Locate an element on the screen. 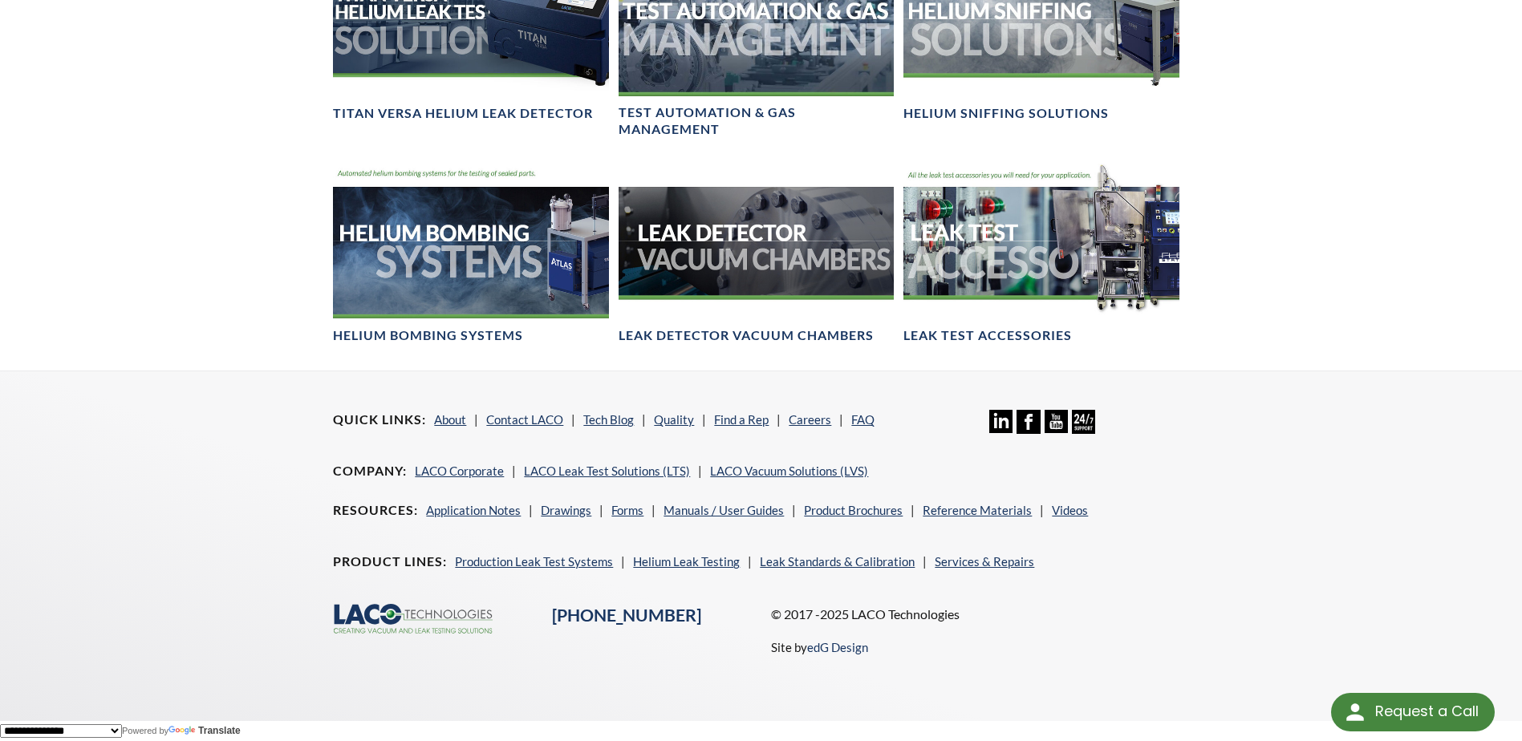 The height and width of the screenshot is (741, 1522). a: Leak Test Vacuum Chambers headerLeak Detector Vacuum Chambers is located at coordinates (756, 253).